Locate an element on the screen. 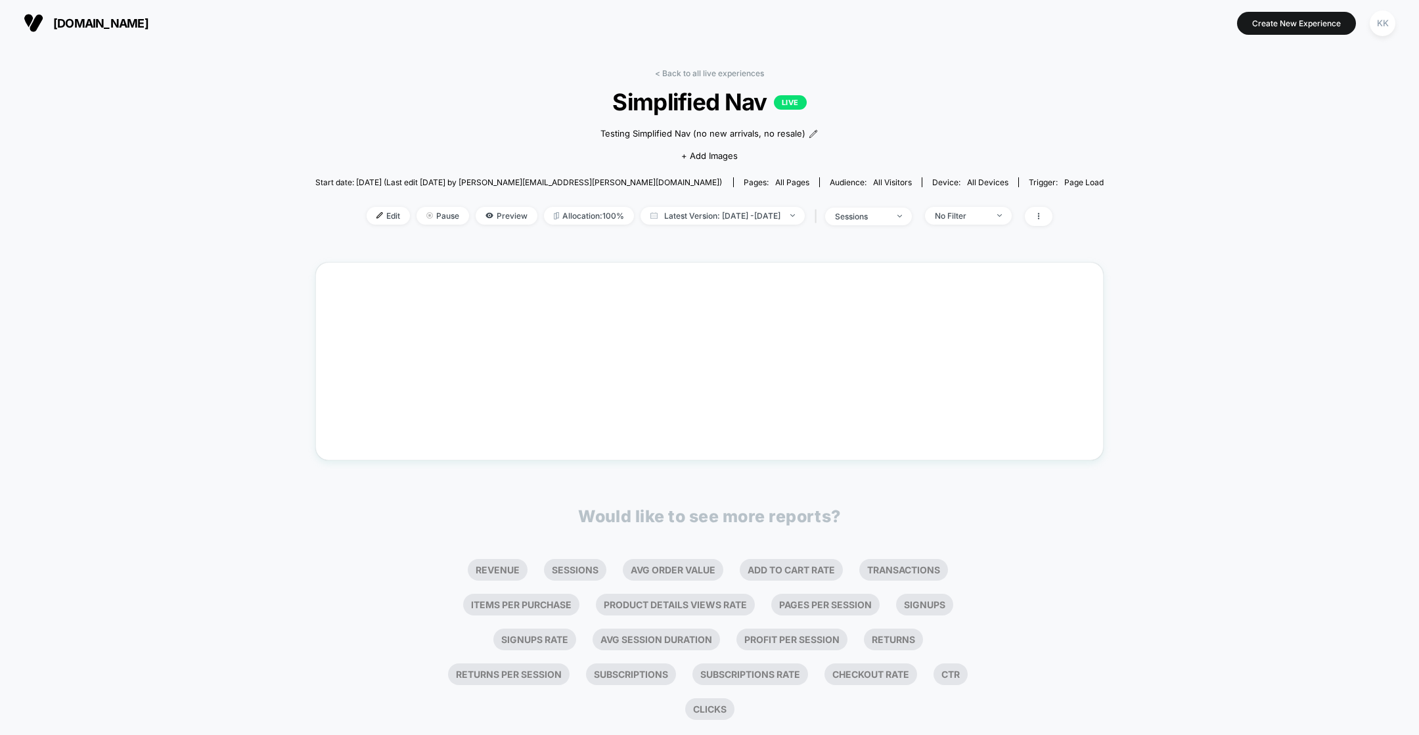 This screenshot has height=735, width=1419. span: Pause is located at coordinates (443, 216).